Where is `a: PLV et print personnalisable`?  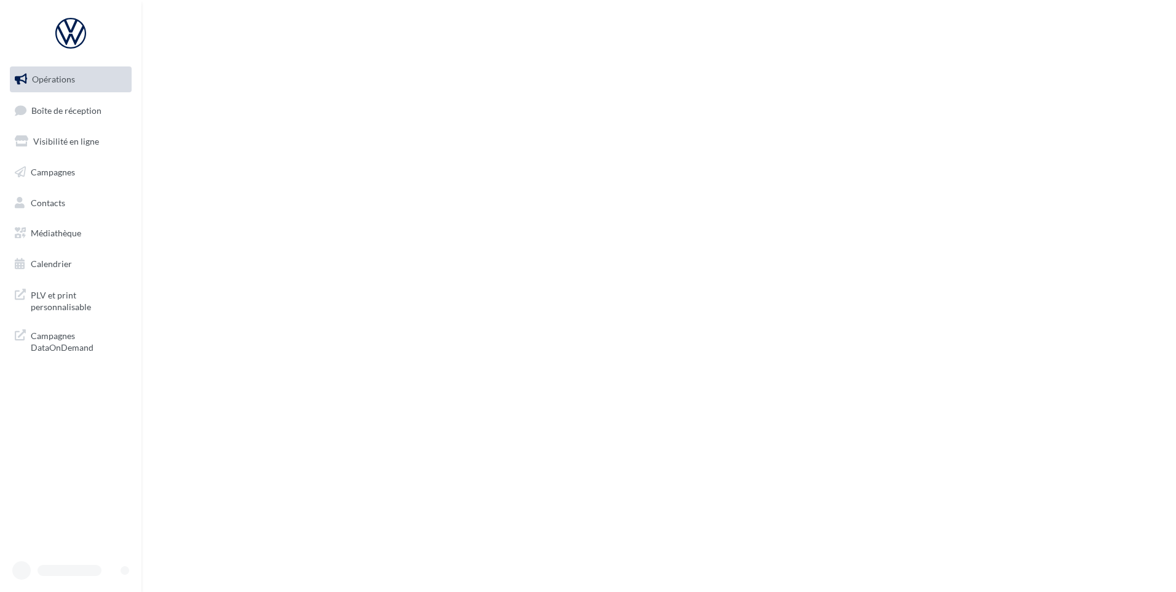 a: PLV et print personnalisable is located at coordinates (71, 299).